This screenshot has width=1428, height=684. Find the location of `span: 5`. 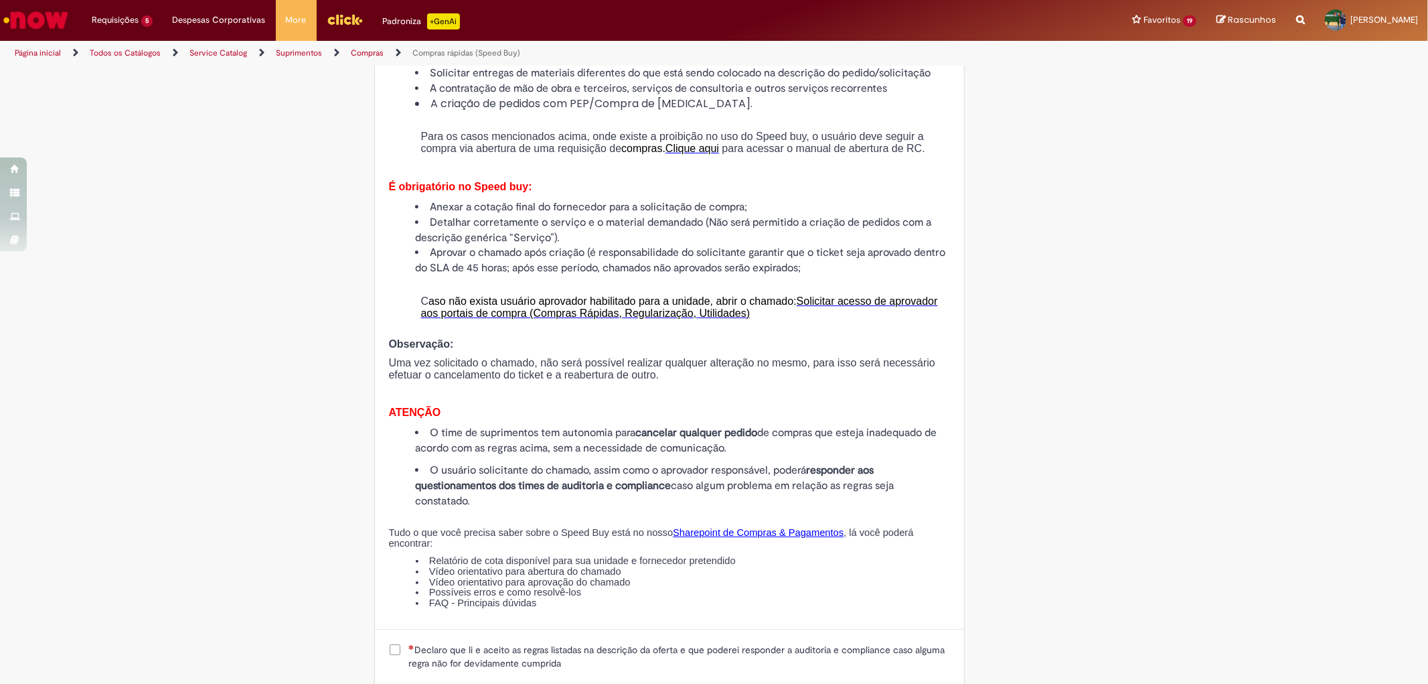

span: 5 is located at coordinates (147, 21).